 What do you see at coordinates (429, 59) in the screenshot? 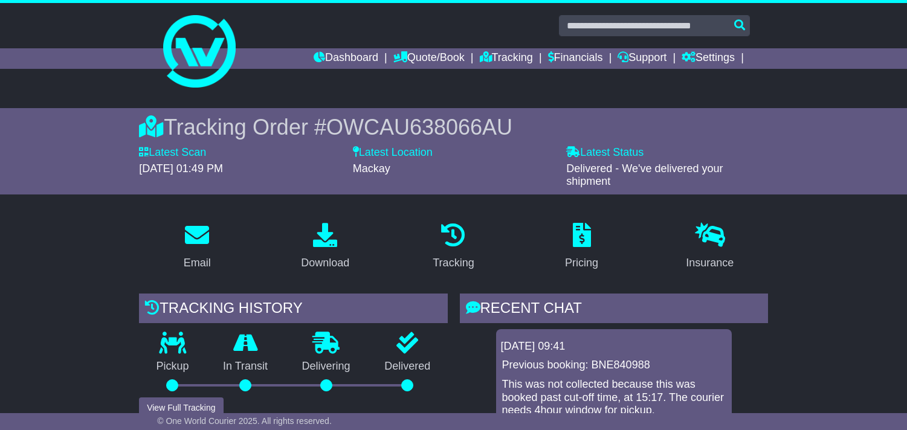
I see `a: Quote/Book` at bounding box center [429, 59].